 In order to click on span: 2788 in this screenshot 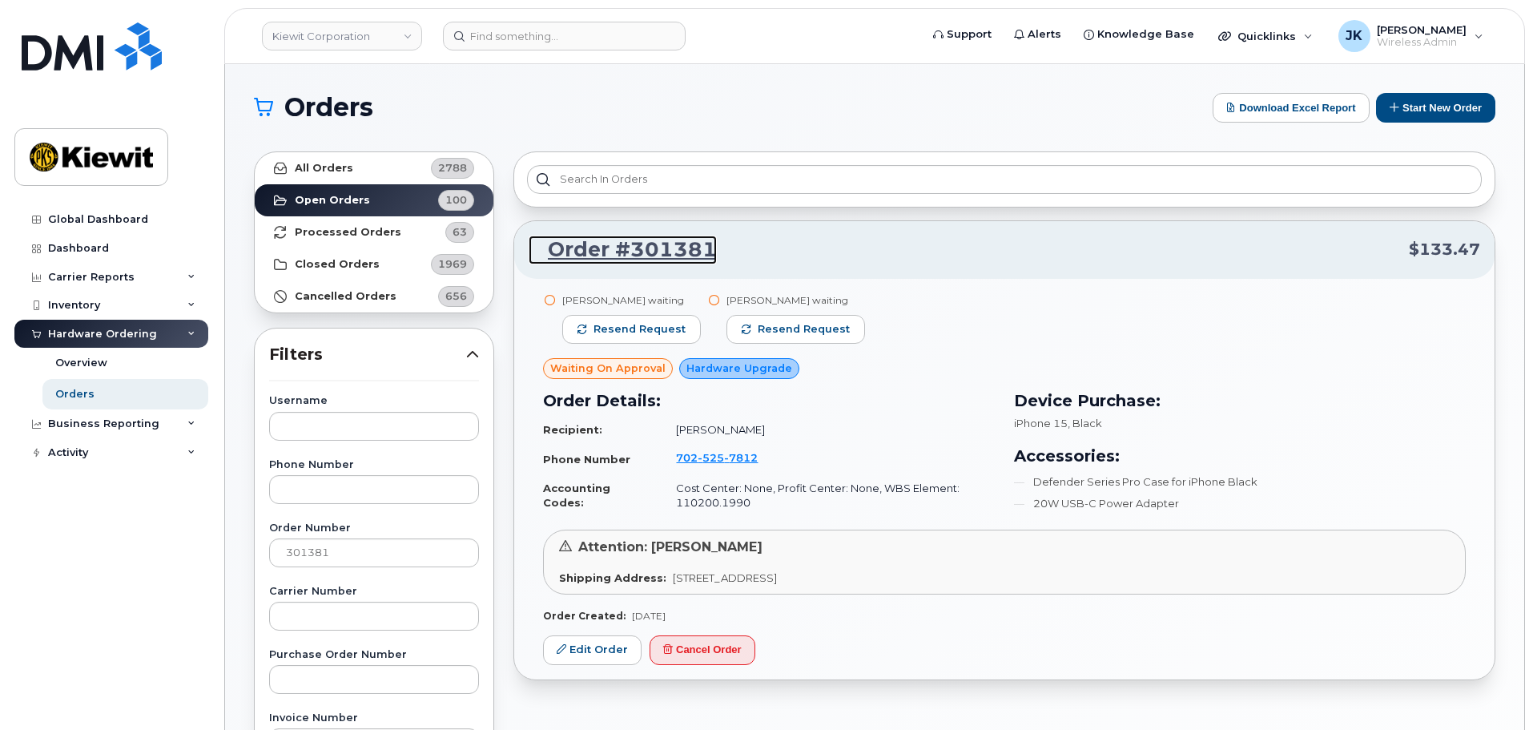, I will do `click(453, 167)`.